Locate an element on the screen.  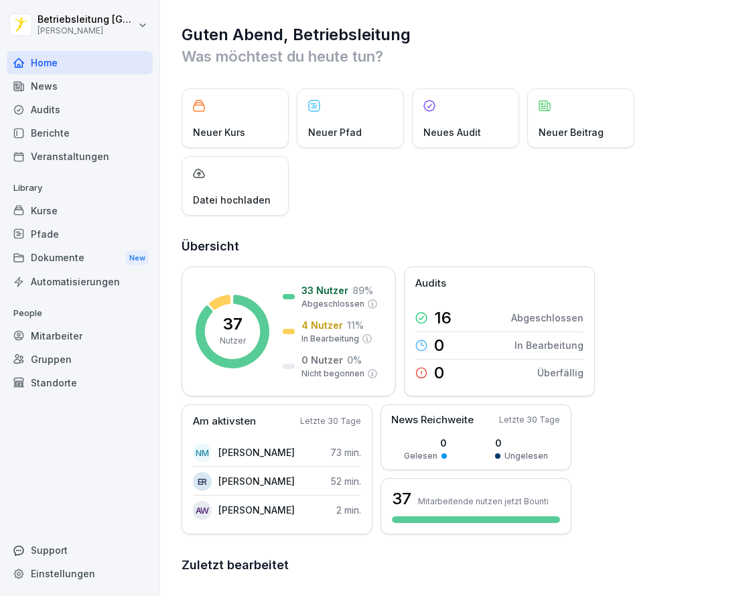
p: 11 % is located at coordinates (355, 325).